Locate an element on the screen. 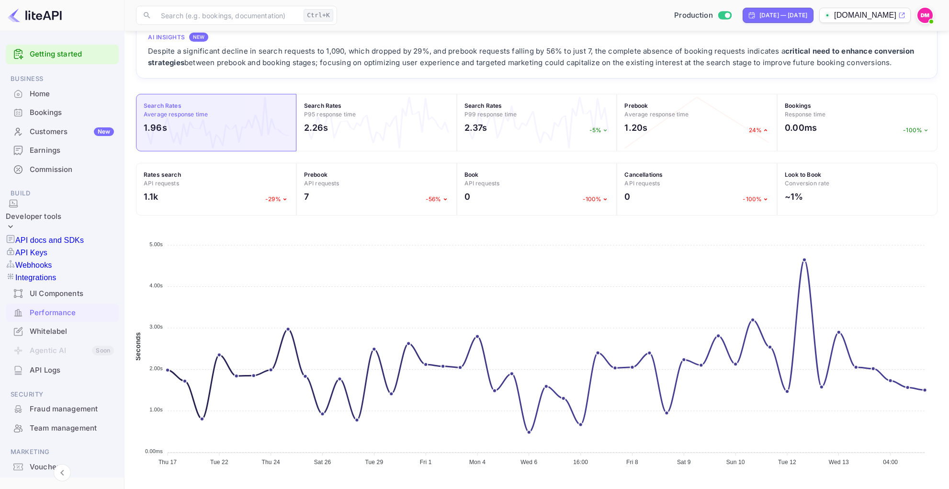 This screenshot has height=489, width=949. tspan: Fri 1 is located at coordinates (426, 462).